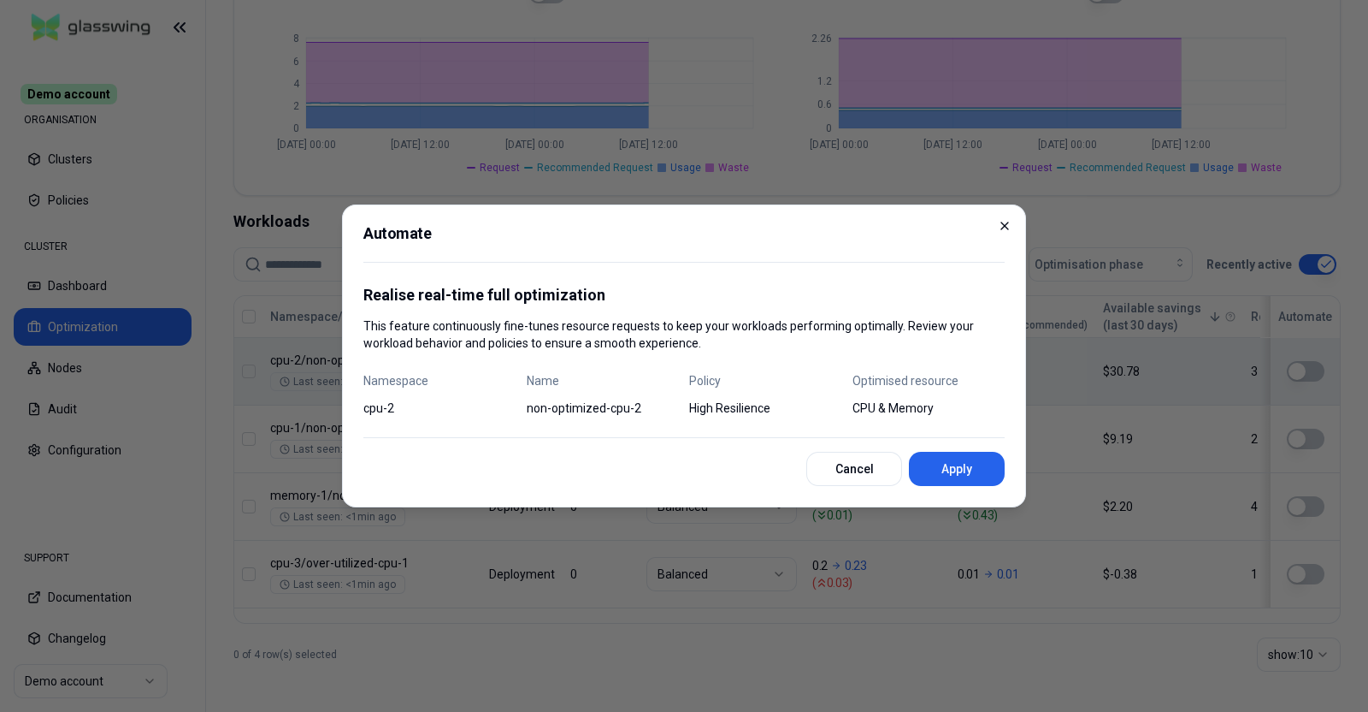  What do you see at coordinates (603, 381) in the screenshot?
I see `span: Name` at bounding box center [603, 381].